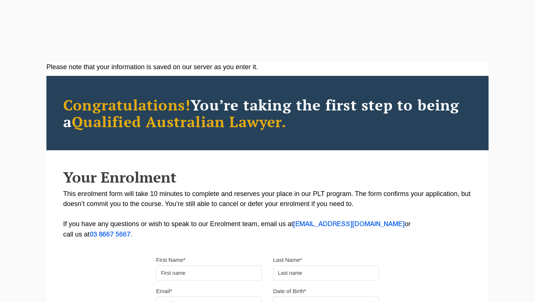 This screenshot has height=302, width=535. I want to click on label: Email*, so click(164, 291).